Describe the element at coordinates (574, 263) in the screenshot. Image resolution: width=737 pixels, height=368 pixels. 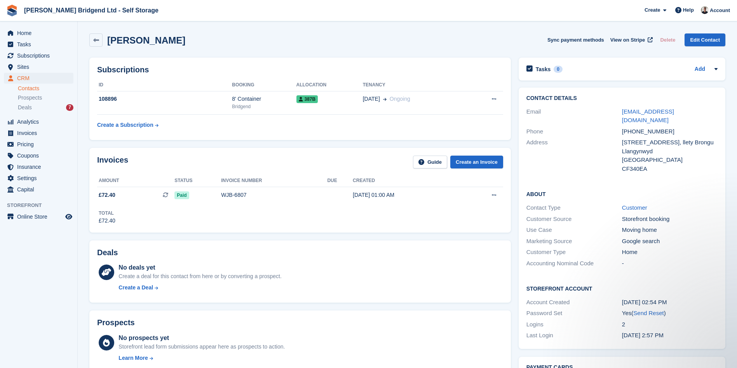
I see `div: Accounting Nominal Code` at that location.